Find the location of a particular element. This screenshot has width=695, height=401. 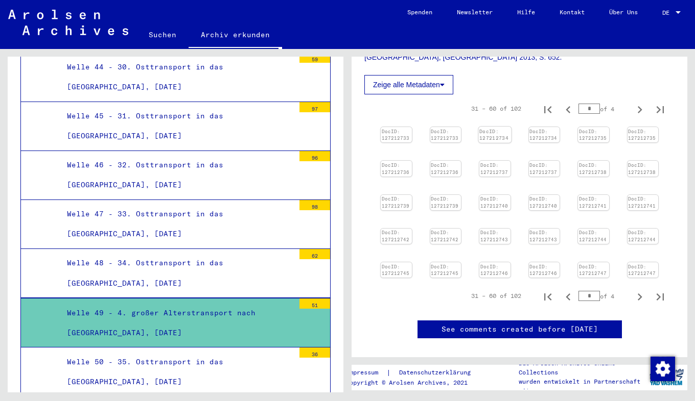

div: 96 is located at coordinates (315, 156).